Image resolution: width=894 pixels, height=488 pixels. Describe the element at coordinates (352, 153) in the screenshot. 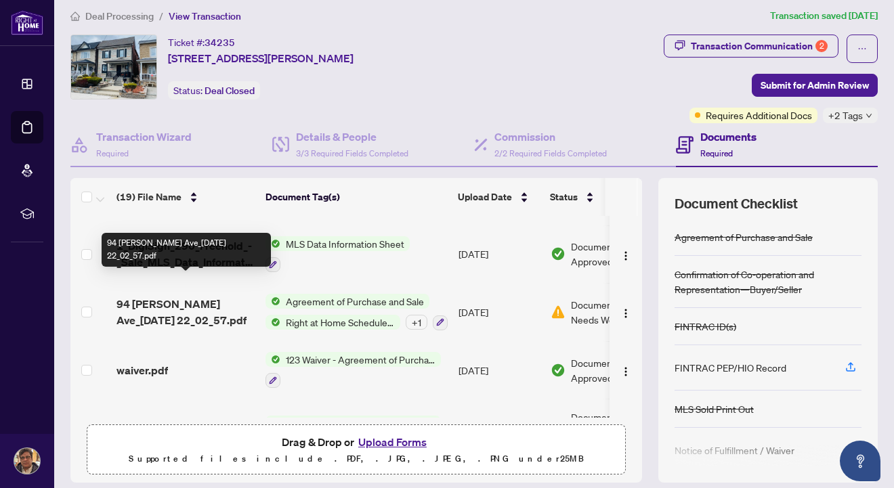

I see `span: 3/3 Required Fields Completed` at that location.